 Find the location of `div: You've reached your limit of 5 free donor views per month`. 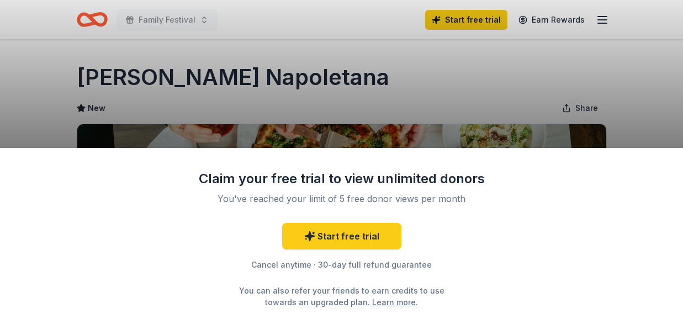

div: You've reached your limit of 5 free donor views per month is located at coordinates (342, 199).